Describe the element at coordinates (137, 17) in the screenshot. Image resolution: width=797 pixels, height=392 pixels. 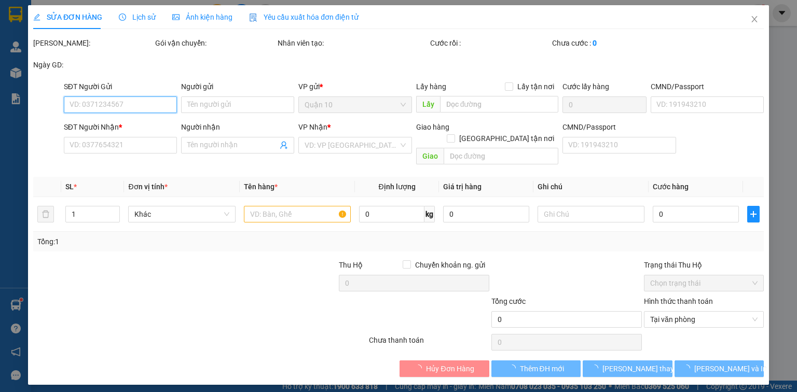
I see `span: Lịch sử` at that location.